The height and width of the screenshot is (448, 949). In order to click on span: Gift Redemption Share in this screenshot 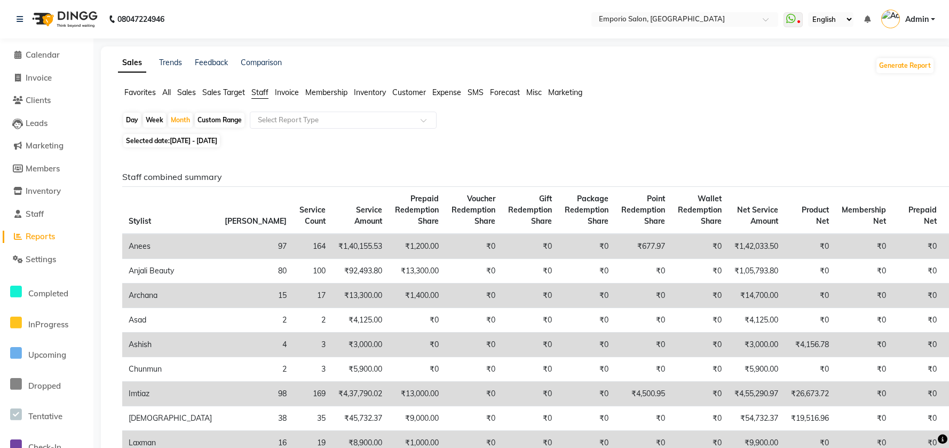, I will do `click(530, 210)`.